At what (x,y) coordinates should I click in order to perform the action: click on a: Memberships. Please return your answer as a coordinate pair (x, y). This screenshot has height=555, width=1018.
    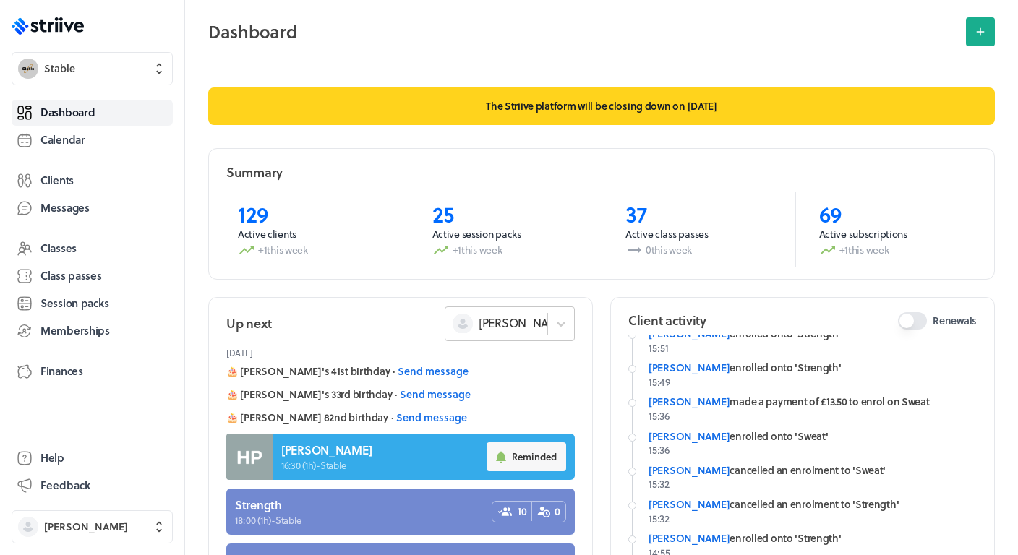
    Looking at the image, I should click on (92, 331).